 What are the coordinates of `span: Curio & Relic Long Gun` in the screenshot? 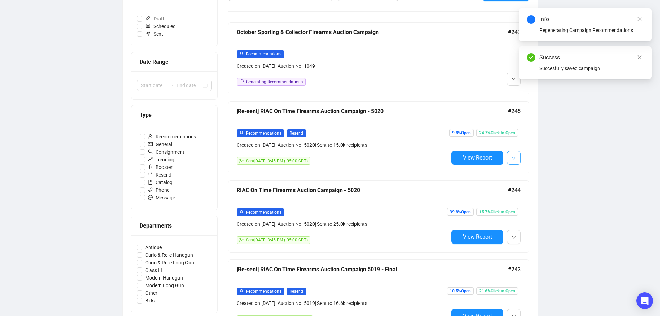 It's located at (170, 262).